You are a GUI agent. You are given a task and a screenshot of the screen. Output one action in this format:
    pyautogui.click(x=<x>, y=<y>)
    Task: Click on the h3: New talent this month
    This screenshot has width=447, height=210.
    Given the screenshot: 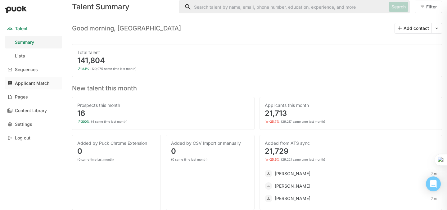 What is the action you would take?
    pyautogui.click(x=257, y=87)
    